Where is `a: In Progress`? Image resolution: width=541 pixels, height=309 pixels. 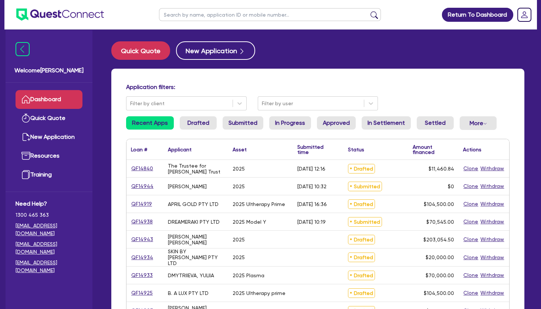 a: In Progress is located at coordinates (290, 123).